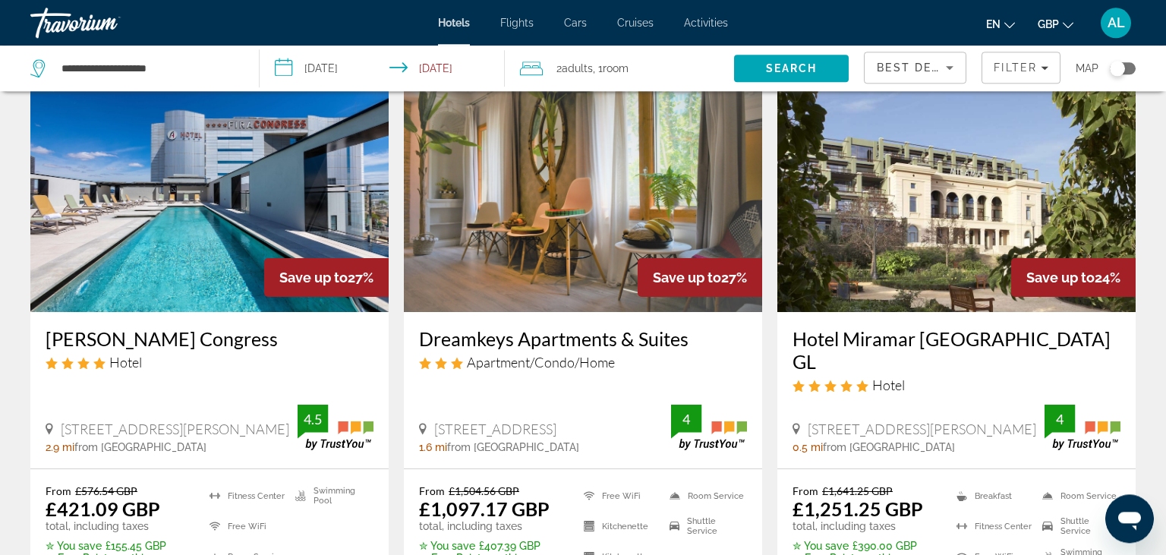 This screenshot has height=555, width=1166. Describe the element at coordinates (102, 508) in the screenshot. I see `ins: £421.09 GBP` at that location.